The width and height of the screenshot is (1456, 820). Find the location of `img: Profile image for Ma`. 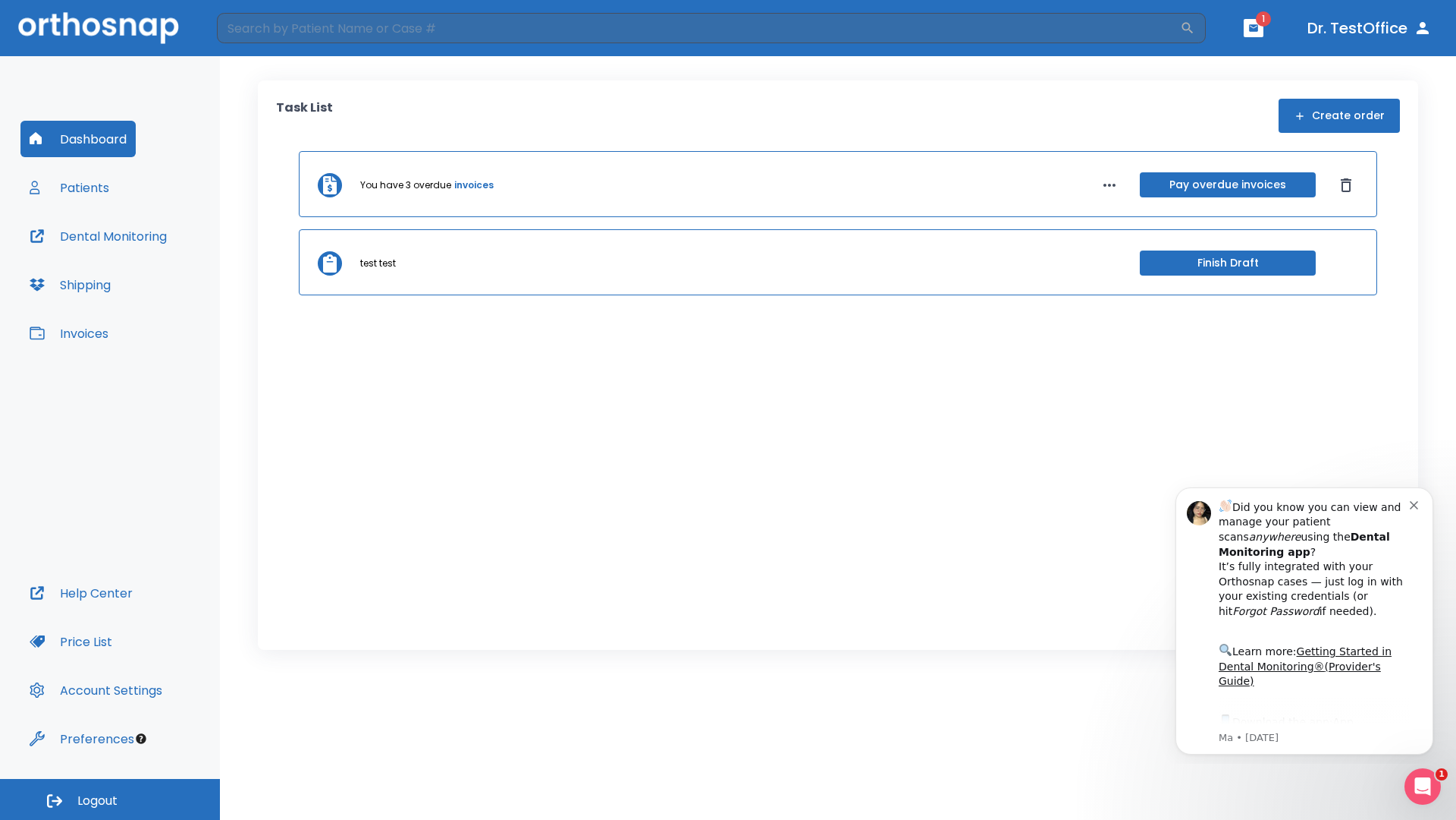

img: Profile image for Ma is located at coordinates (46, 39).